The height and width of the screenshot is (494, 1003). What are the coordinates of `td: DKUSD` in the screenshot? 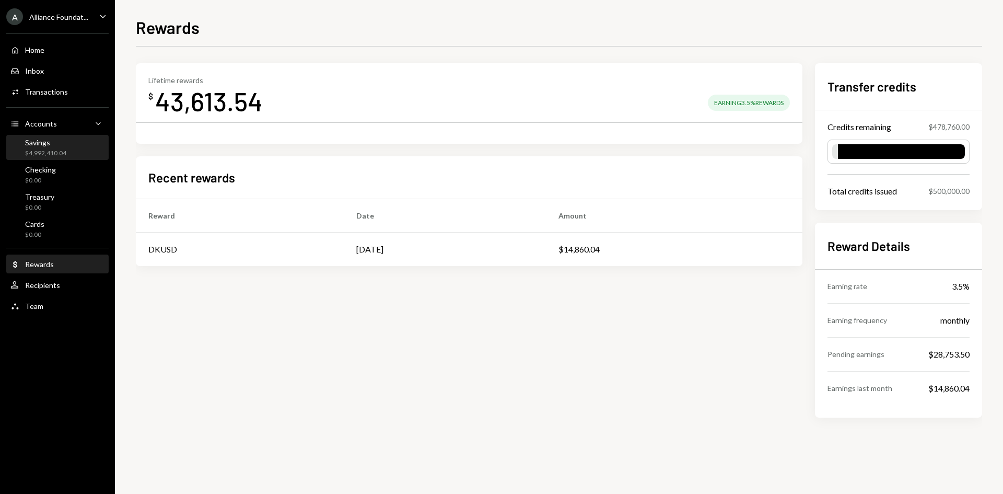 It's located at (240, 249).